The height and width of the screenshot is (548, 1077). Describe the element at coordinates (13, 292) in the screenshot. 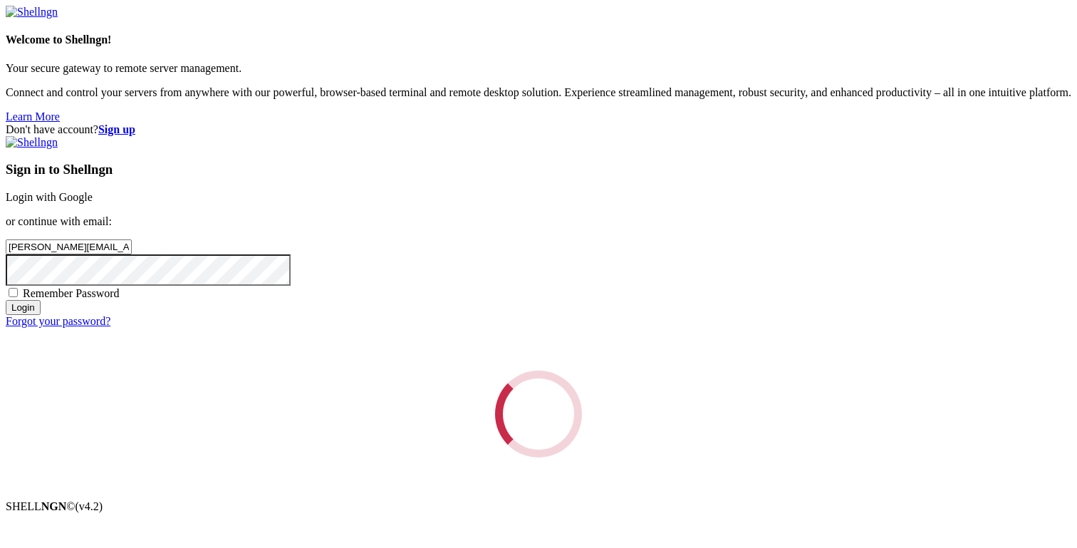

I see `input: Remember Password` at that location.